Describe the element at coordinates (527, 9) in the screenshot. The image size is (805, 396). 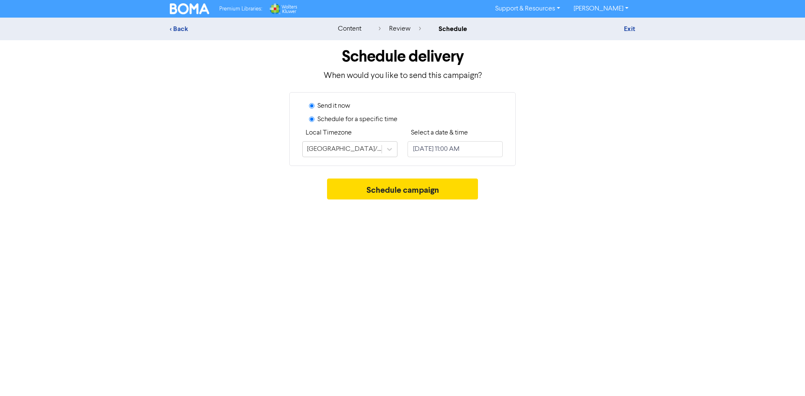
I see `a: Support & Resources` at that location.